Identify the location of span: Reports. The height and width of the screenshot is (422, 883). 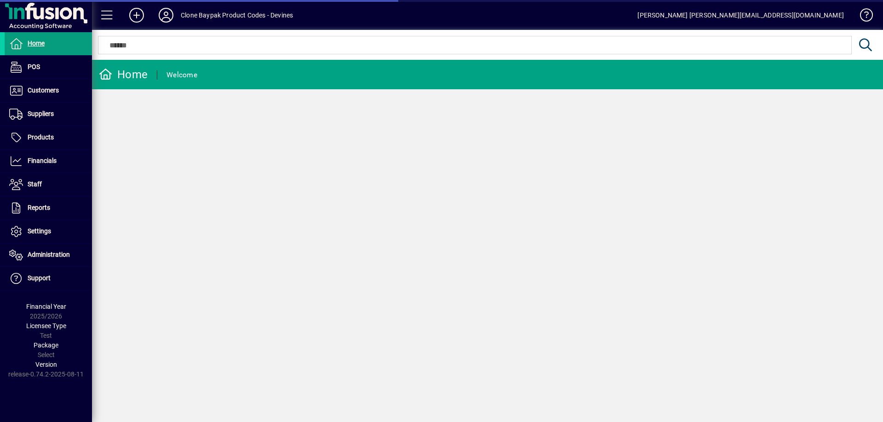
(39, 207).